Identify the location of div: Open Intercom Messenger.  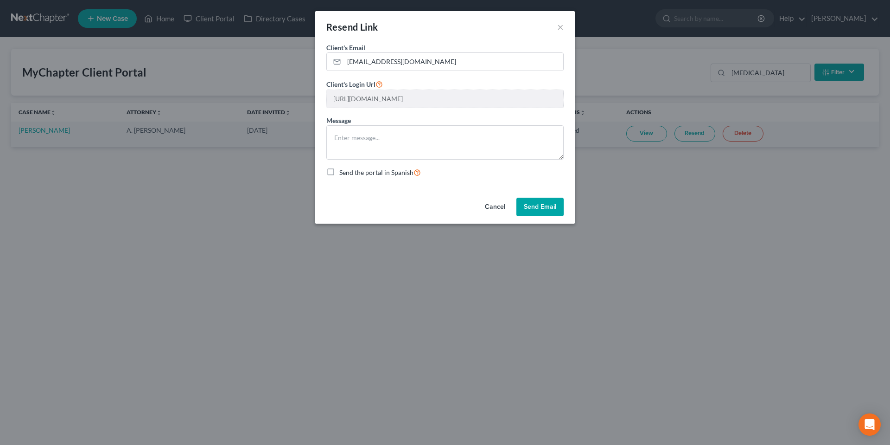
(870, 424).